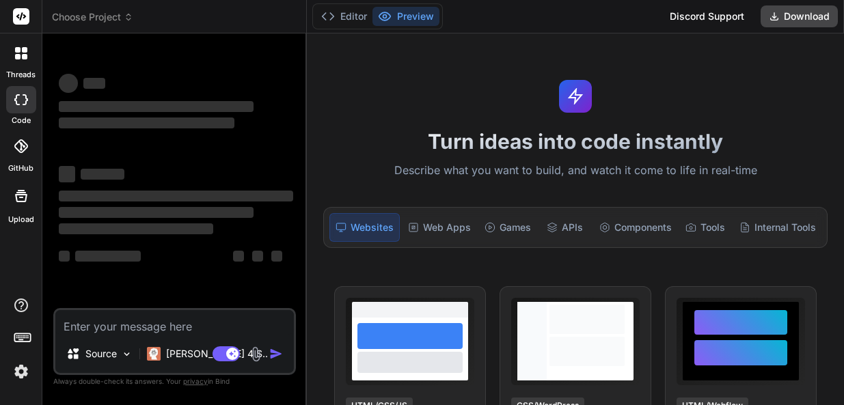 This screenshot has width=844, height=405. I want to click on div: APIs, so click(564, 227).